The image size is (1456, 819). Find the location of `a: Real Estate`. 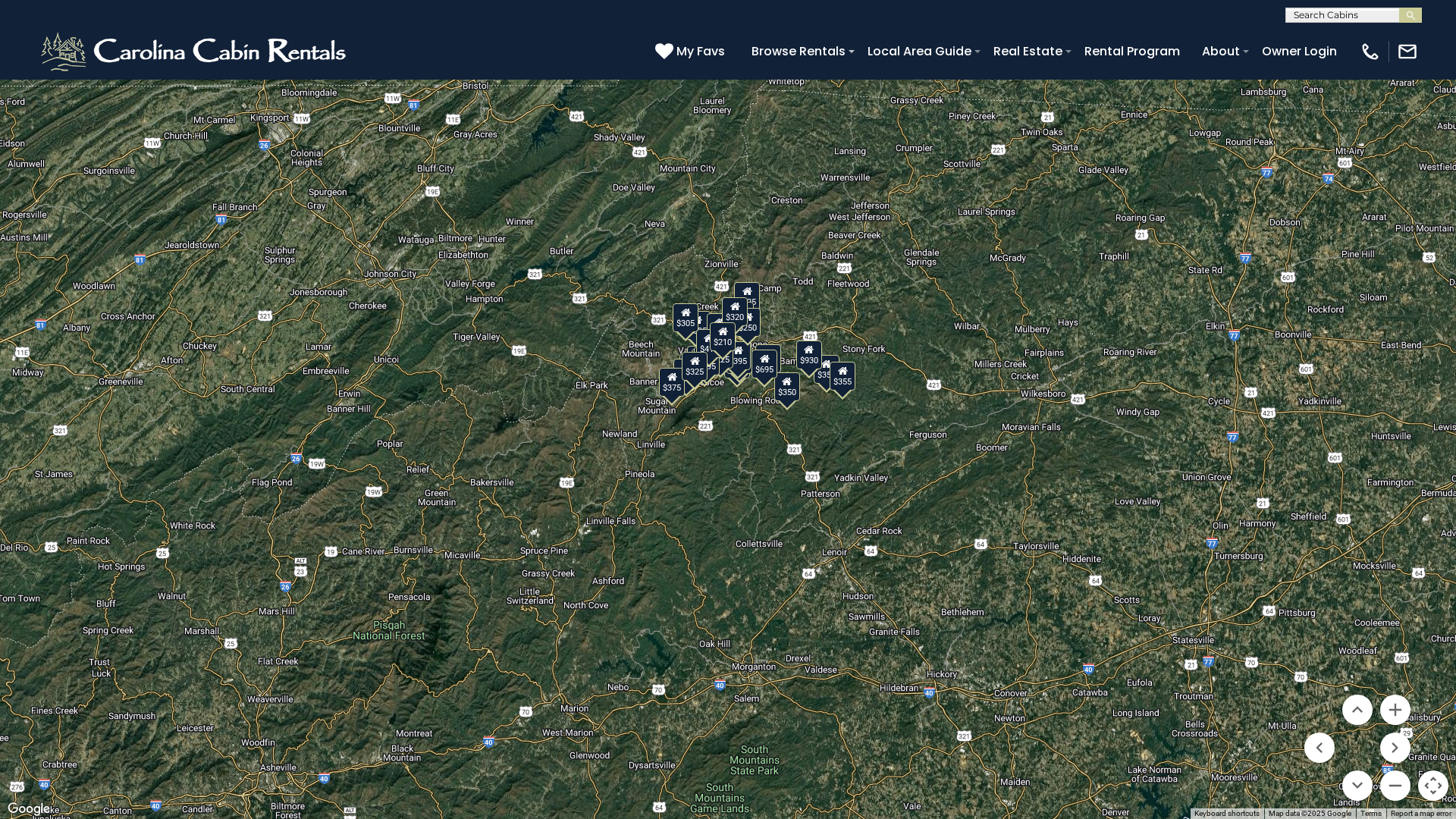

a: Real Estate is located at coordinates (1028, 50).